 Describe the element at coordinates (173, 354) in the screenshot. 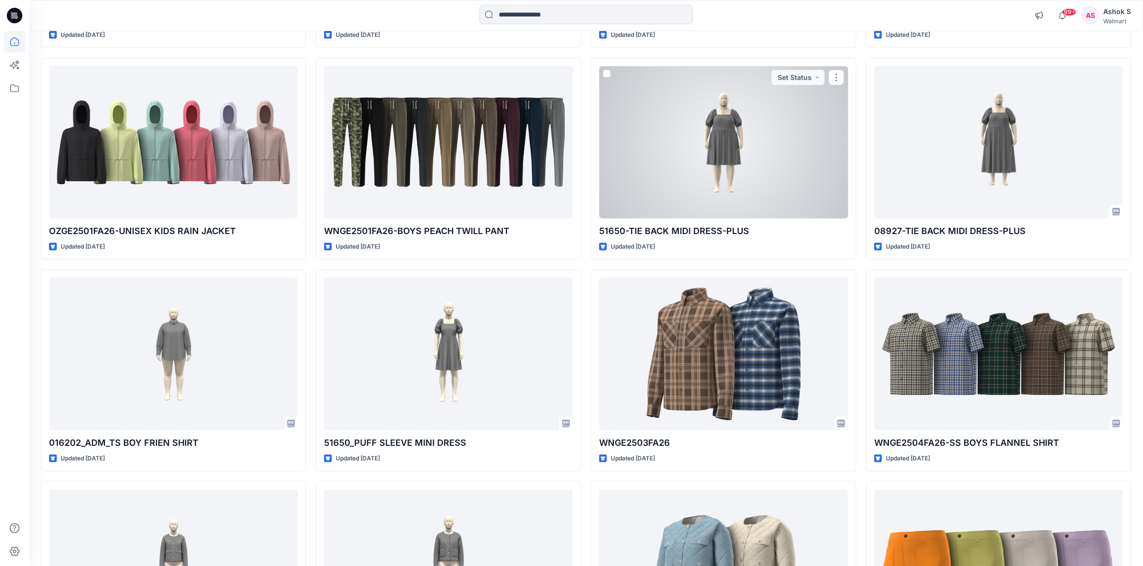

I see `a: 016202_ADM_TS BOY FRIEN SHIRT` at that location.